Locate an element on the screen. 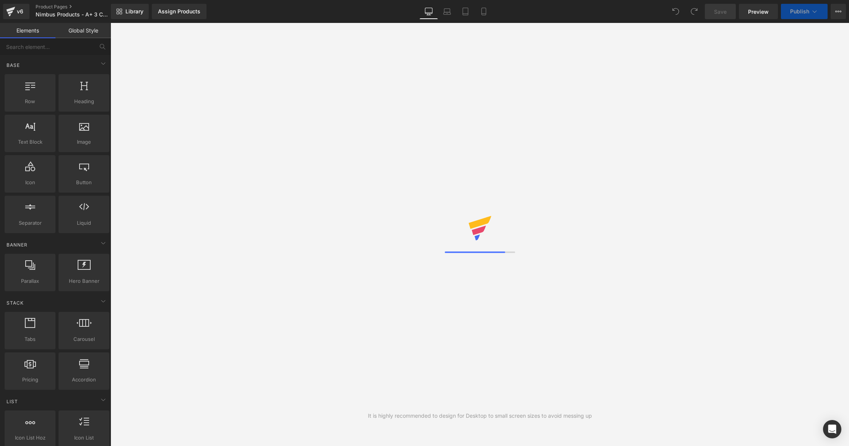 This screenshot has height=446, width=849. a: Laptop is located at coordinates (447, 11).